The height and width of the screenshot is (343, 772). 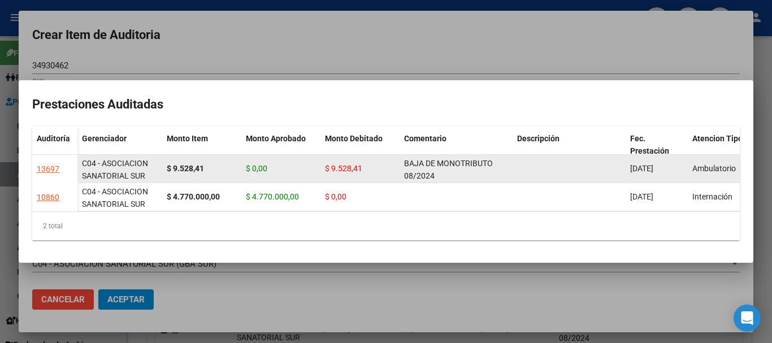 I want to click on datatable-header-cell: Descripción, so click(x=569, y=150).